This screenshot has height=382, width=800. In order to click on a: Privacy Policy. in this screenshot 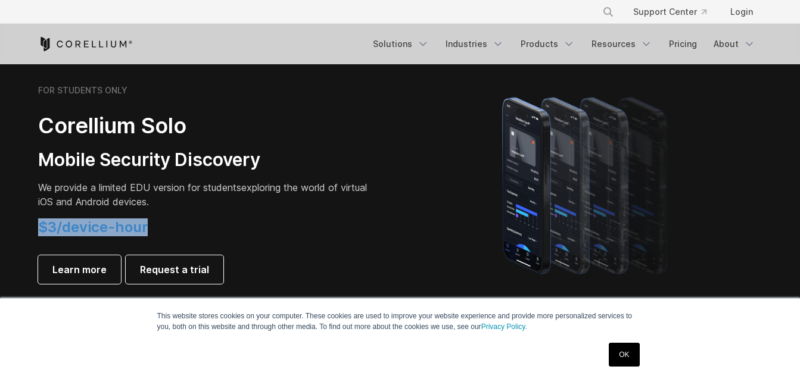, I will do `click(504, 327)`.